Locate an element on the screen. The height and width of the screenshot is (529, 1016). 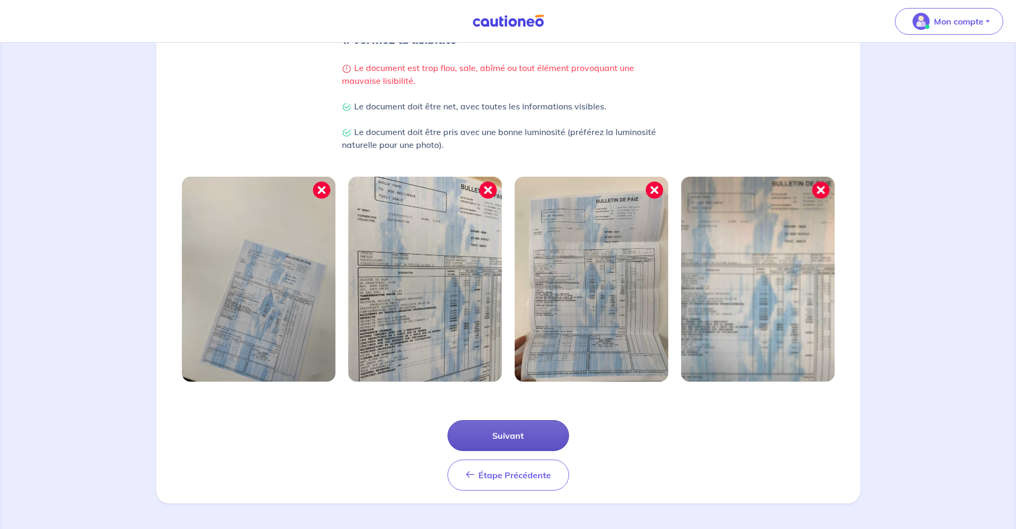
img: Warning is located at coordinates (347, 69).